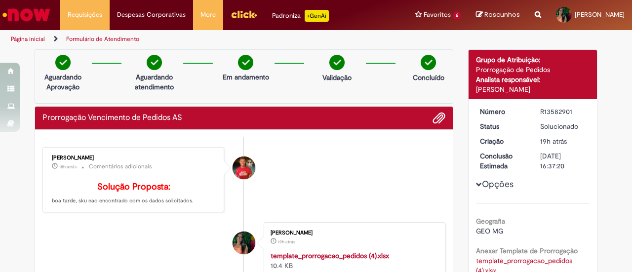 The width and height of the screenshot is (632, 272). What do you see at coordinates (527, 251) in the screenshot?
I see `b: Anexar Template de Prorrogação` at bounding box center [527, 251].